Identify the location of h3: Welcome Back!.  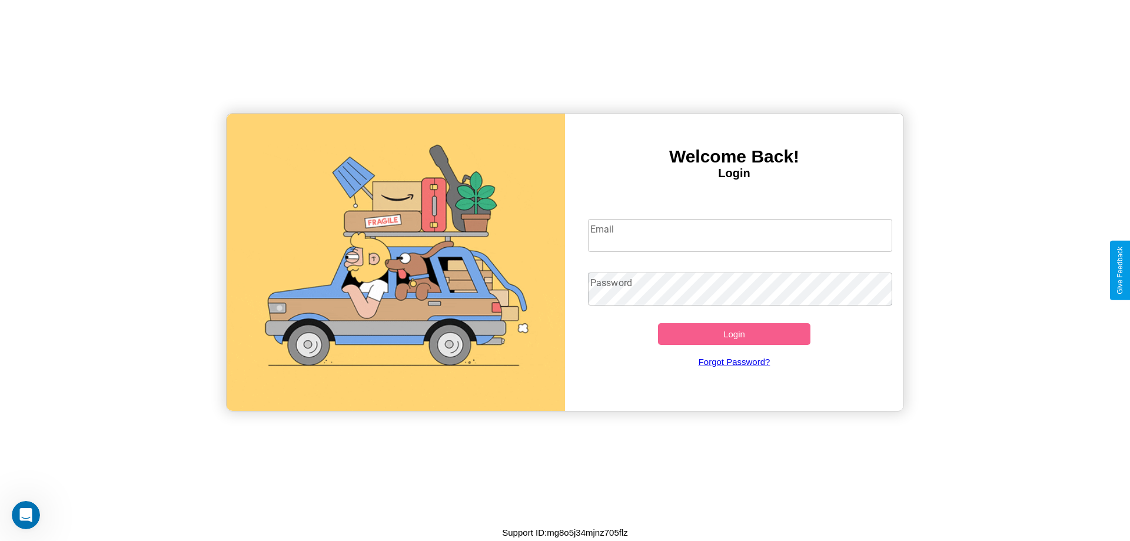
(734, 157).